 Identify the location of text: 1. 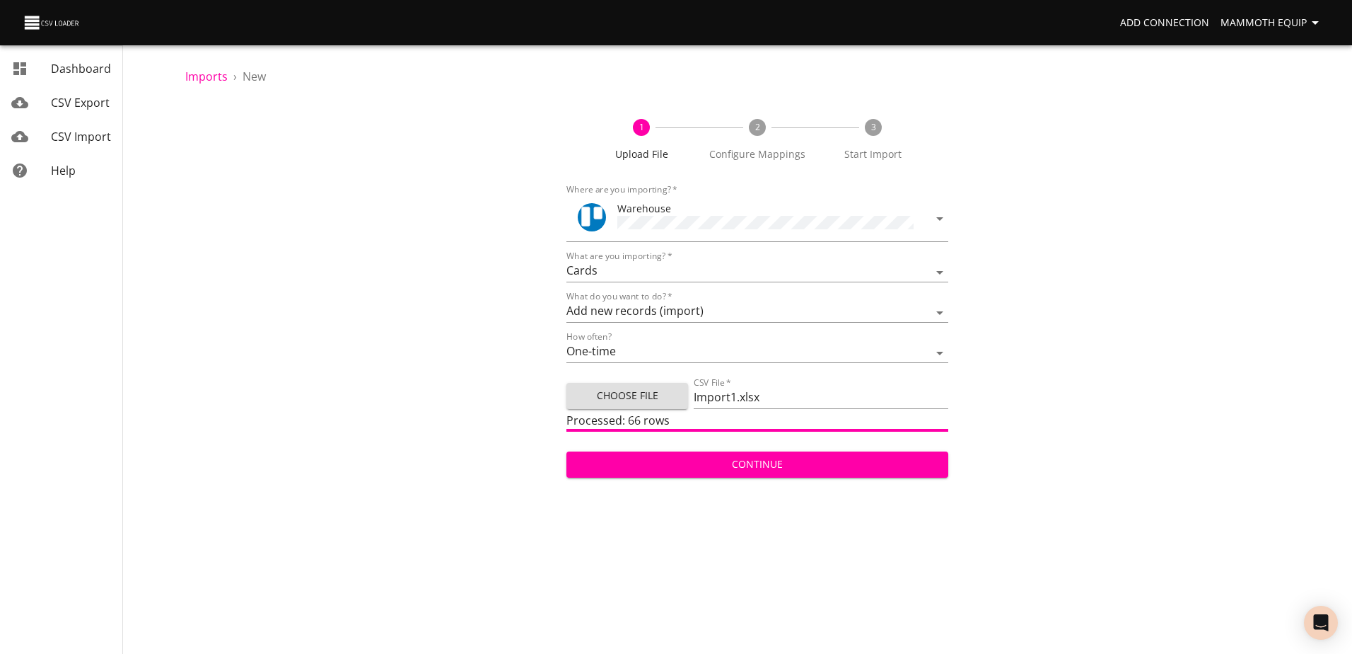
(641, 127).